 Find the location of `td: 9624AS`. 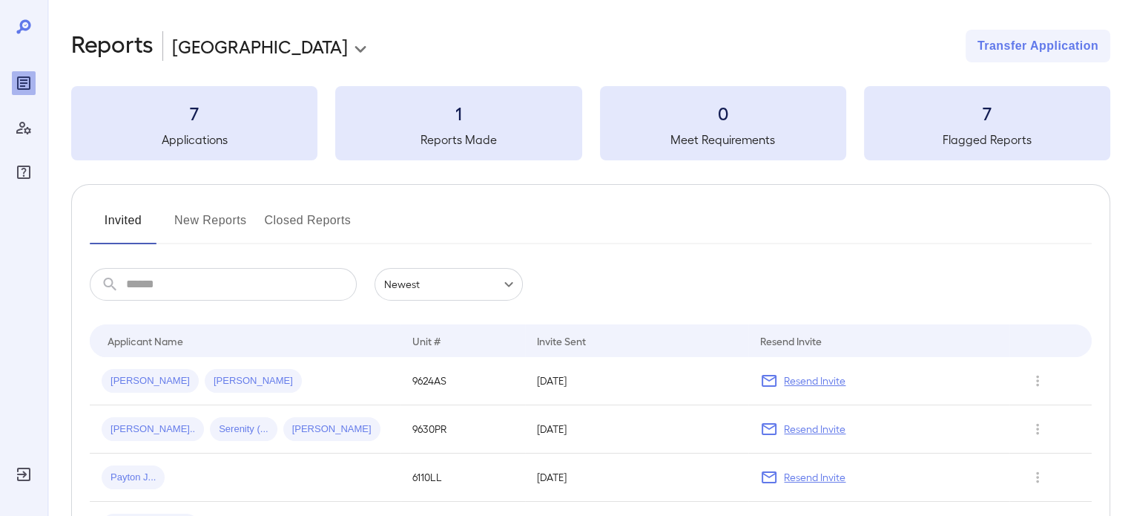

td: 9624AS is located at coordinates (463, 381).